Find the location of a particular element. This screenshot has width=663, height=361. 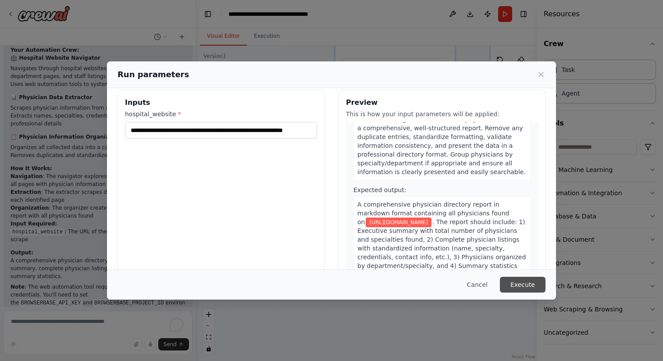

span: Variable: hospital_website is located at coordinates (398, 222).